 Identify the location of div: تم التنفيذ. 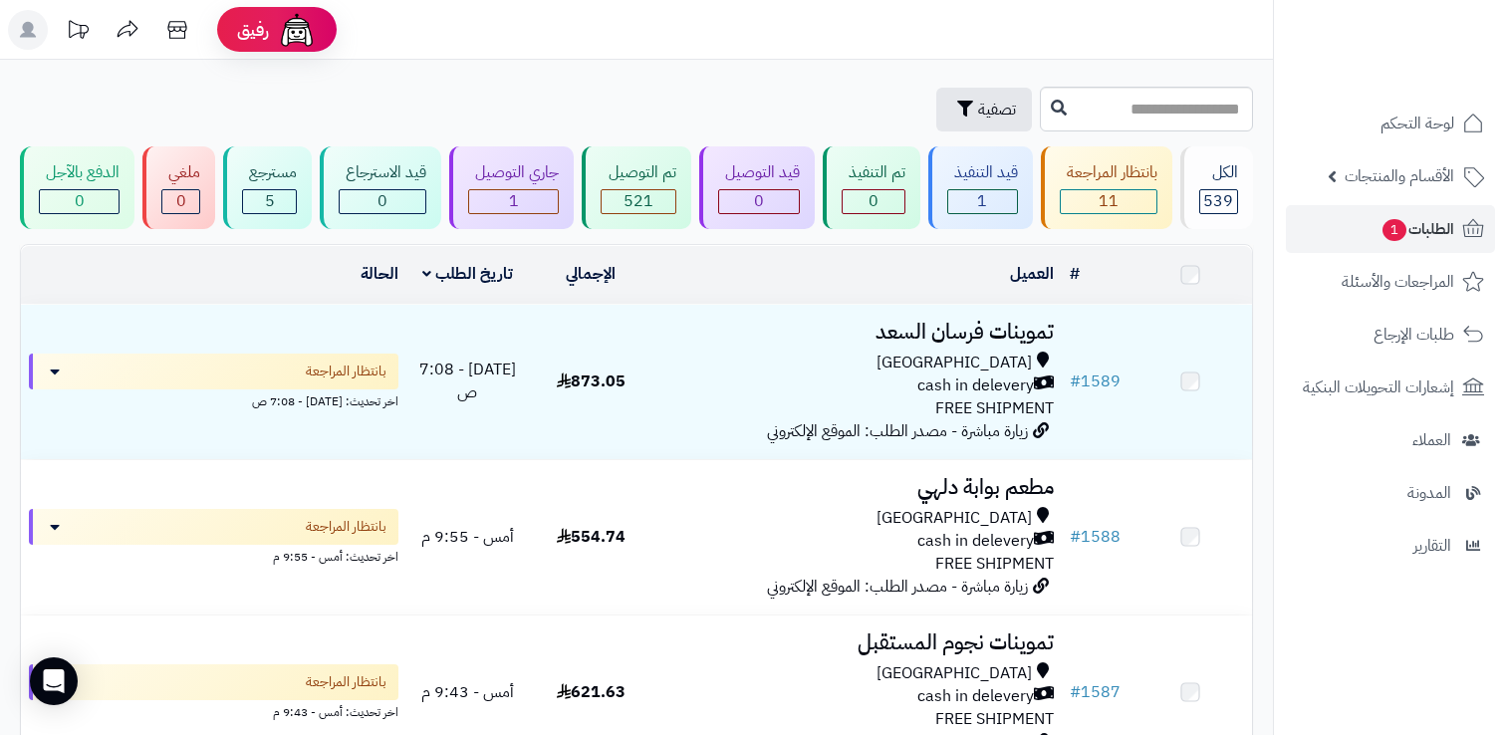
(874, 172).